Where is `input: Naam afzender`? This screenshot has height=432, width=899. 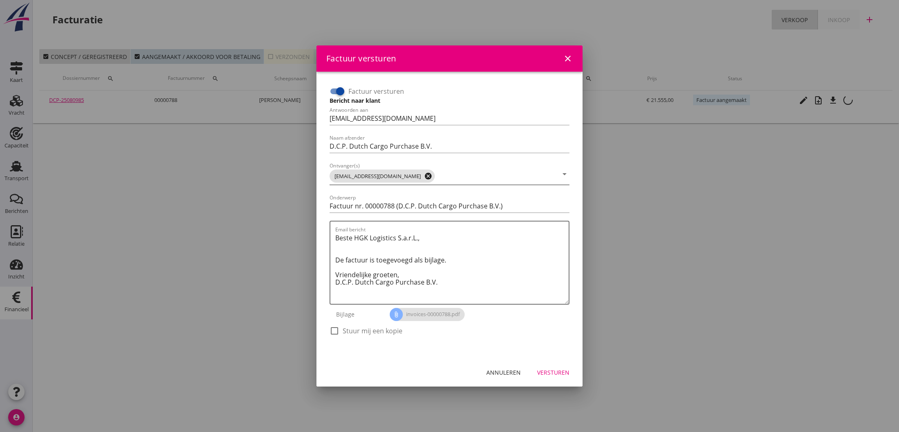 input: Naam afzender is located at coordinates (449, 146).